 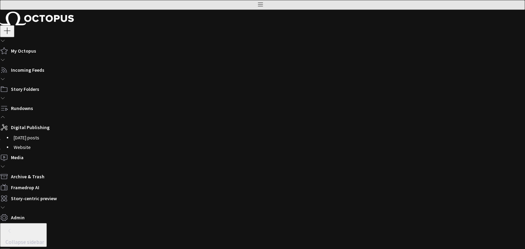 What do you see at coordinates (22, 147) in the screenshot?
I see `p: Website` at bounding box center [22, 147].